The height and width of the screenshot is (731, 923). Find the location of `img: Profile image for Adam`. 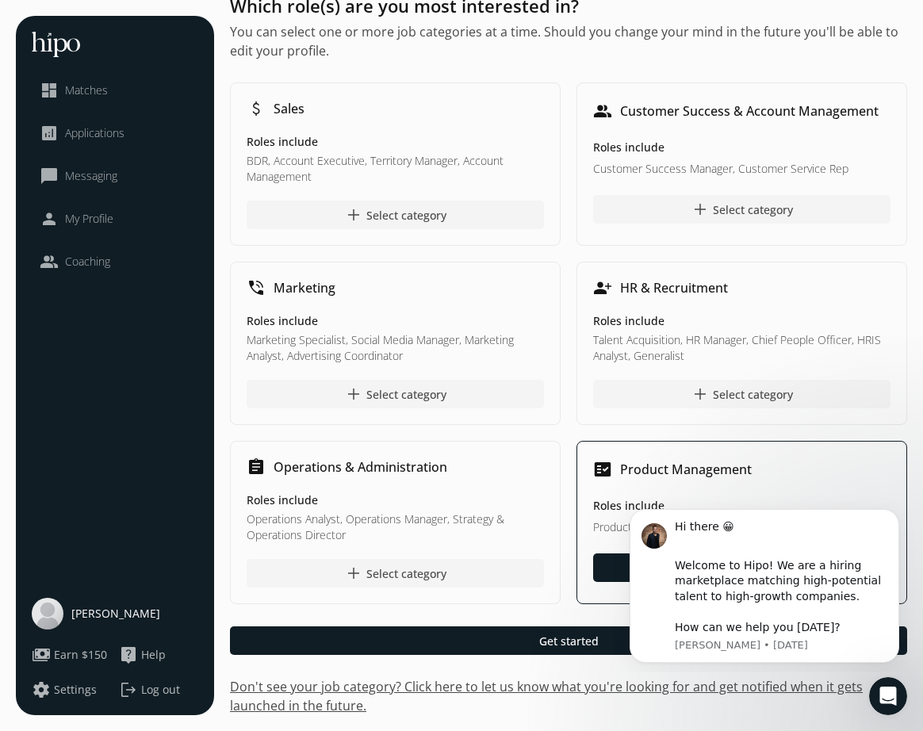

img: Profile image for Adam is located at coordinates (48, 41).